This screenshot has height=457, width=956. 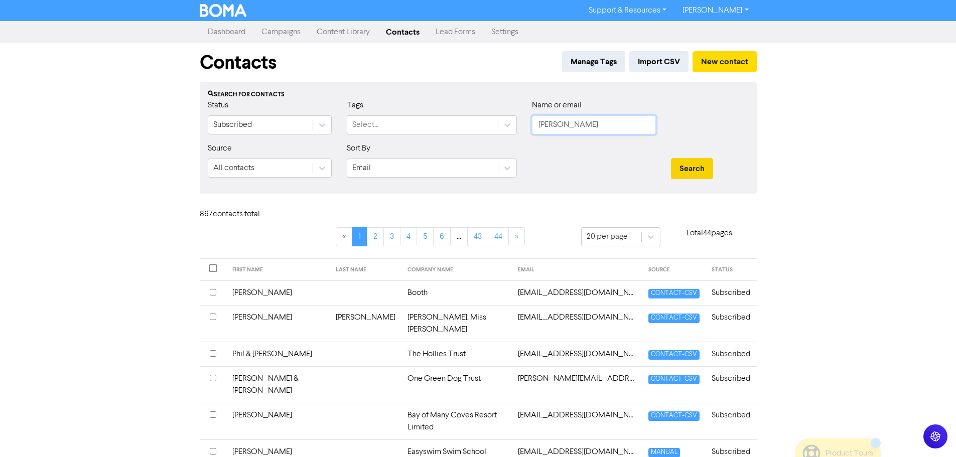 What do you see at coordinates (281, 32) in the screenshot?
I see `a: Campaigns` at bounding box center [281, 32].